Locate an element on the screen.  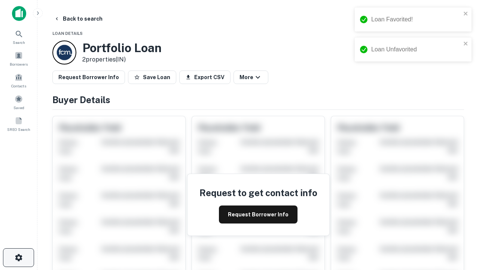
h4: Request to get contact info is located at coordinates (258, 192).